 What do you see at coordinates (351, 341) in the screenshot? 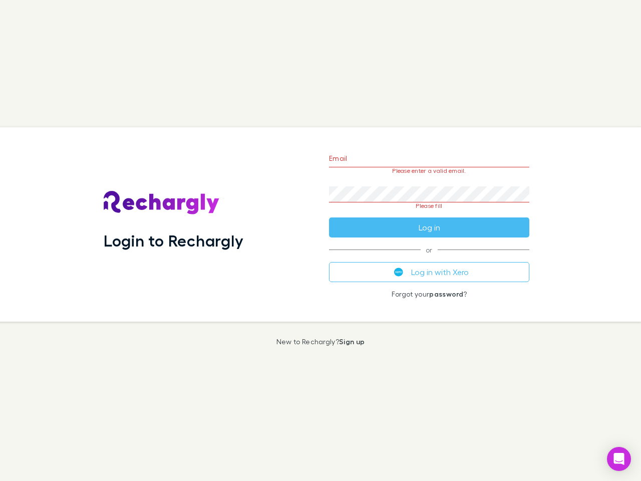
I see `a: Sign up` at bounding box center [351, 341].